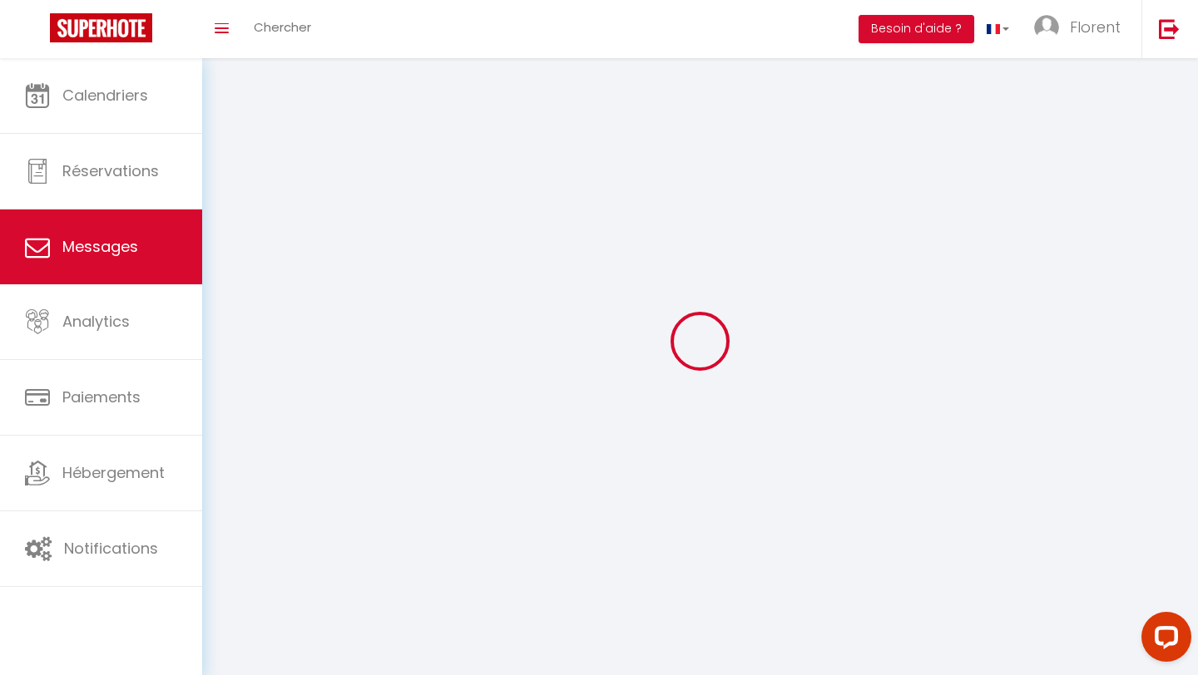 This screenshot has width=1198, height=675. I want to click on span: Messages, so click(100, 246).